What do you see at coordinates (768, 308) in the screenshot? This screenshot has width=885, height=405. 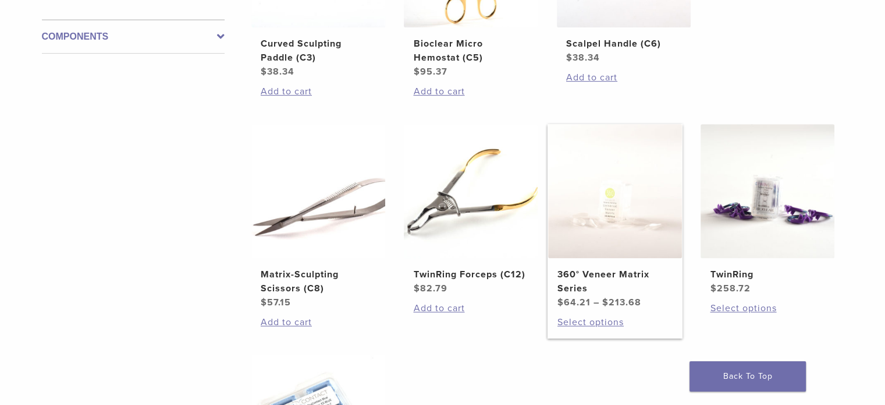 I see `a: Select options for “TwinRing”` at bounding box center [768, 308].